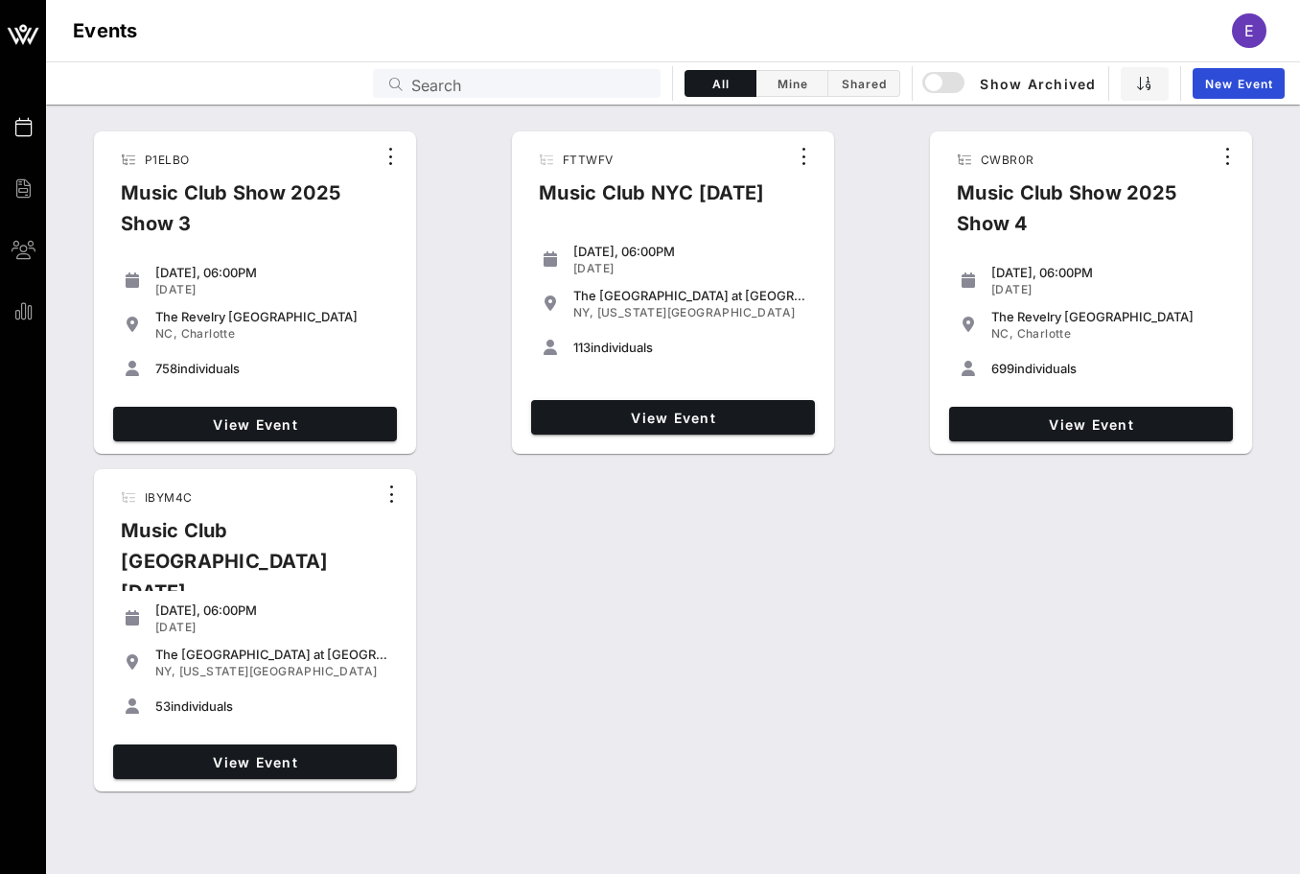 The image size is (1300, 874). Describe the element at coordinates (163, 706) in the screenshot. I see `span: 53` at that location.